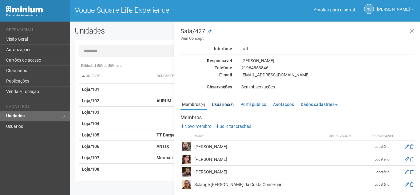  Describe the element at coordinates (369, 9) in the screenshot. I see `a: NS` at that location.